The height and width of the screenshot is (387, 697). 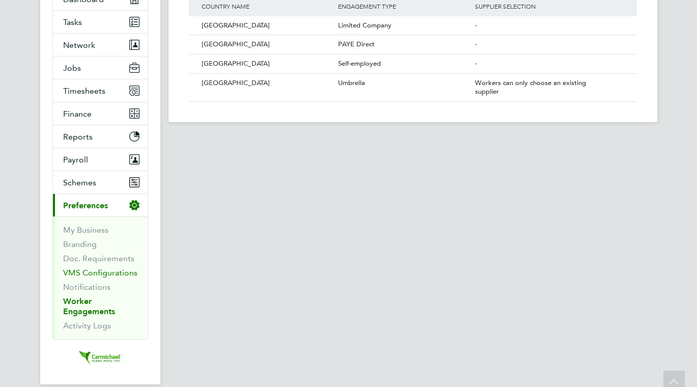 What do you see at coordinates (404, 64) in the screenshot?
I see `div: Self-employed` at bounding box center [404, 64].